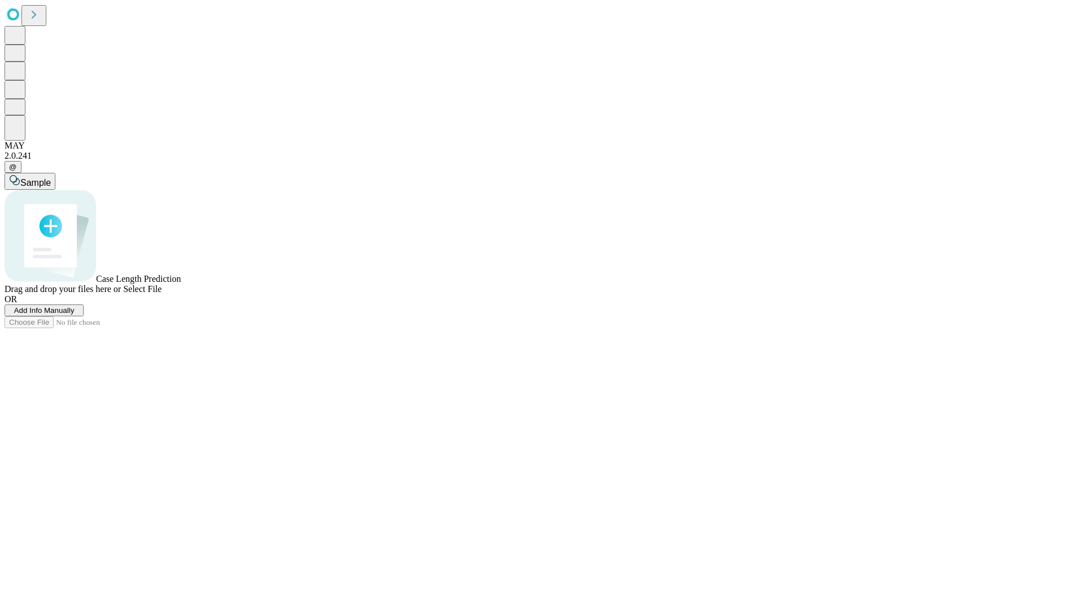 The image size is (1085, 610). What do you see at coordinates (63, 289) in the screenshot?
I see `span: Drag and drop your files here or` at bounding box center [63, 289].